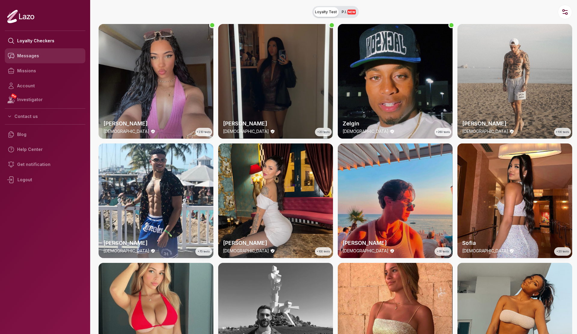 Image resolution: width=577 pixels, height=334 pixels. Describe the element at coordinates (204, 132) in the screenshot. I see `span: +230 tests` at that location.